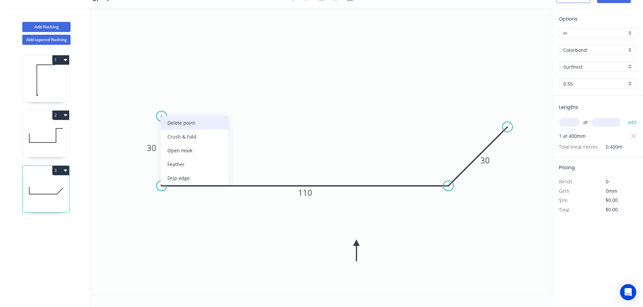 The width and height of the screenshot is (643, 307). Describe the element at coordinates (194, 151) in the screenshot. I see `div: Open Hook` at that location.